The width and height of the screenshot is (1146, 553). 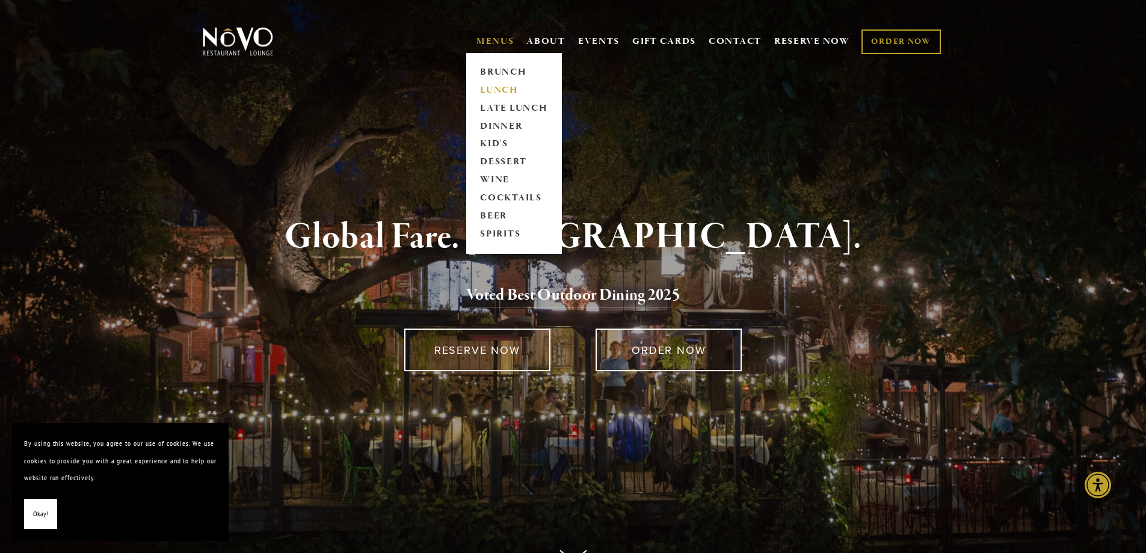 What do you see at coordinates (569, 296) in the screenshot?
I see `a: Voted Best Outdoor Dining 202` at bounding box center [569, 296].